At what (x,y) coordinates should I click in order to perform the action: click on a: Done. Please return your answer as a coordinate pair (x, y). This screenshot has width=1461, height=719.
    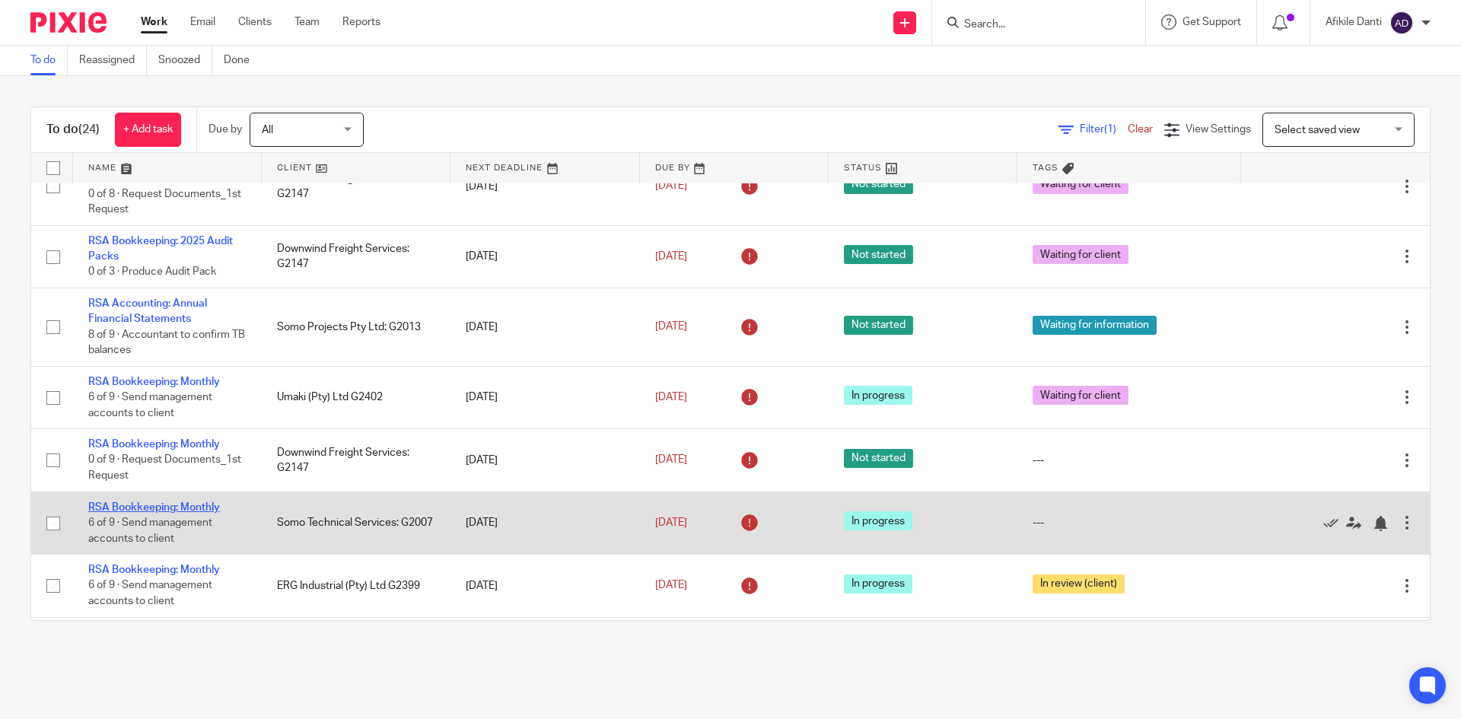
    Looking at the image, I should click on (242, 60).